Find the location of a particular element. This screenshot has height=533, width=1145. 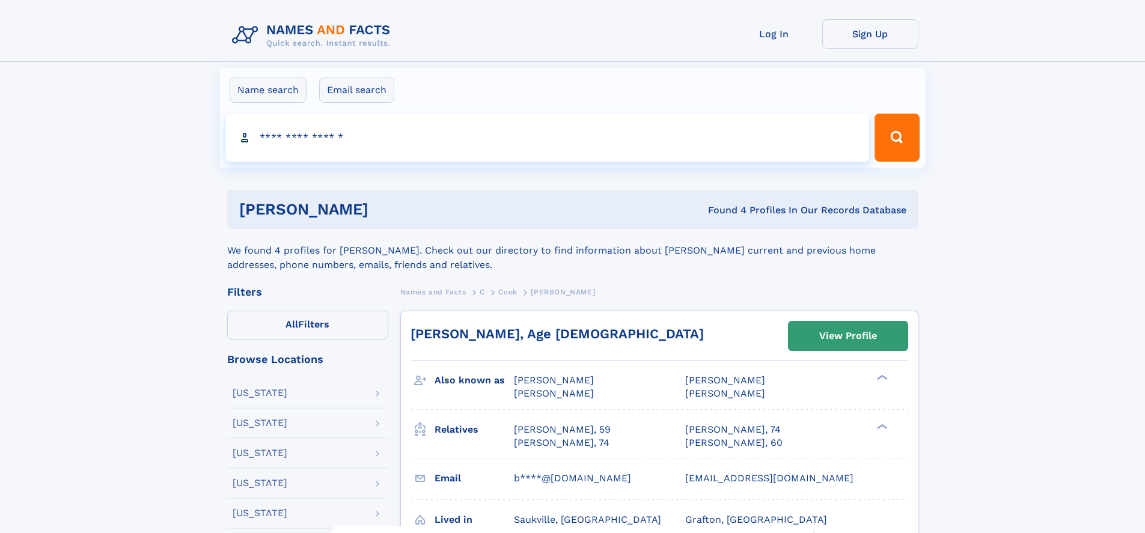

a: Names and Facts is located at coordinates (433, 292).